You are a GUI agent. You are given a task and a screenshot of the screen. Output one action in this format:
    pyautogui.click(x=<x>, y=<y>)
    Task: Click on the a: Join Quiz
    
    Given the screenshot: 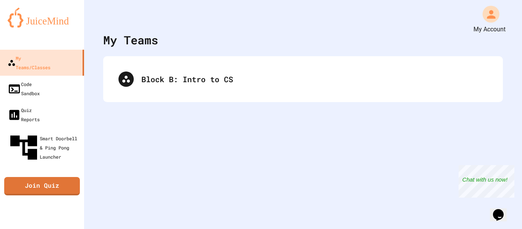 What is the action you would take?
    pyautogui.click(x=42, y=186)
    